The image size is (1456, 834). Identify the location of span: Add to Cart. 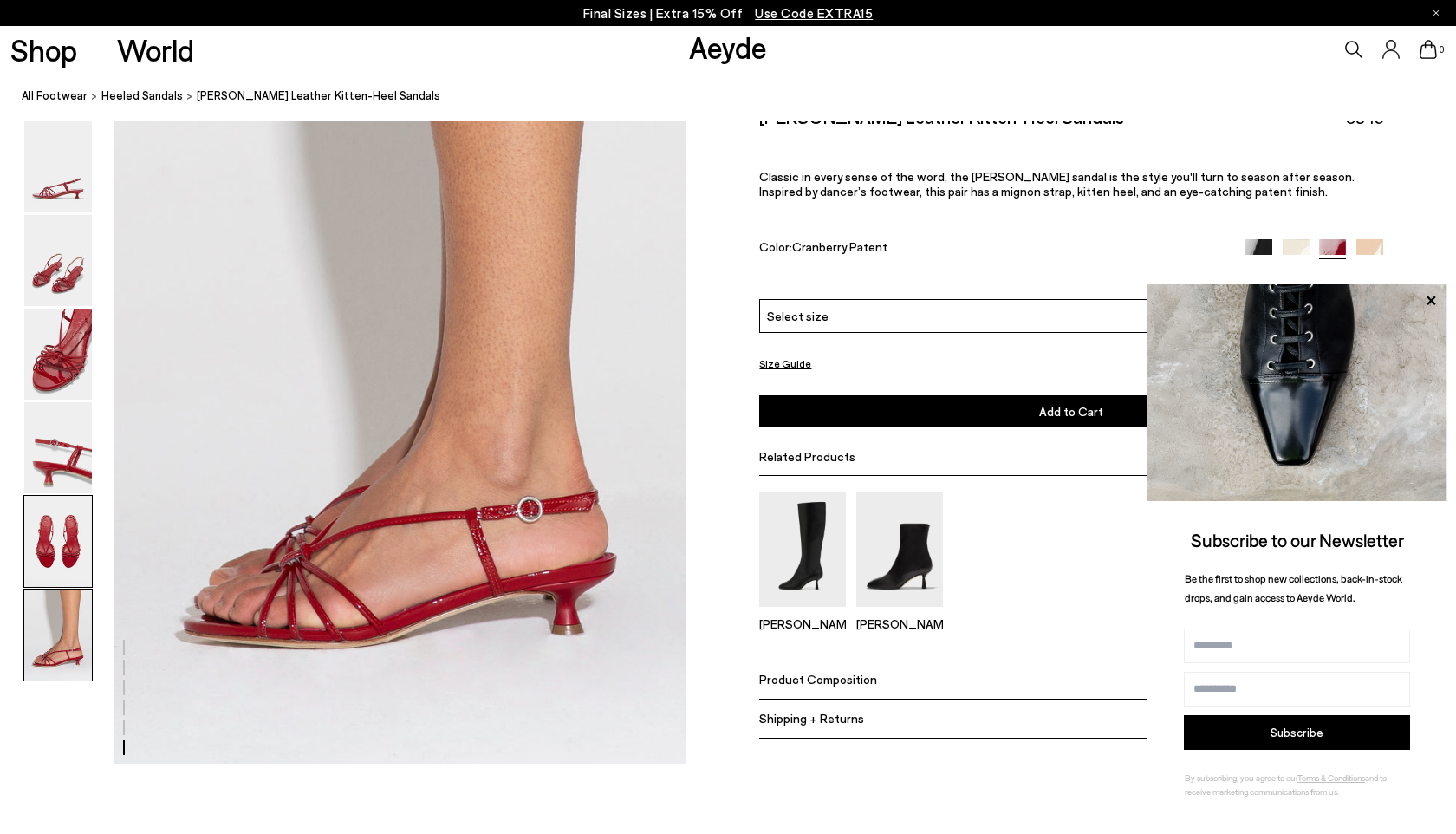
(1072, 411).